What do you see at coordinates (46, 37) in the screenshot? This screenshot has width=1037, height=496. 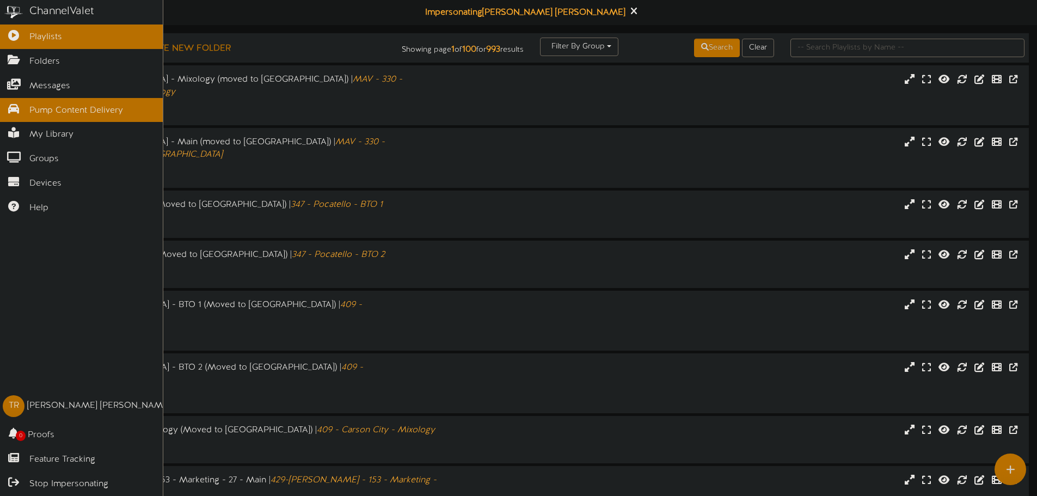 I see `span: Playlists` at bounding box center [46, 37].